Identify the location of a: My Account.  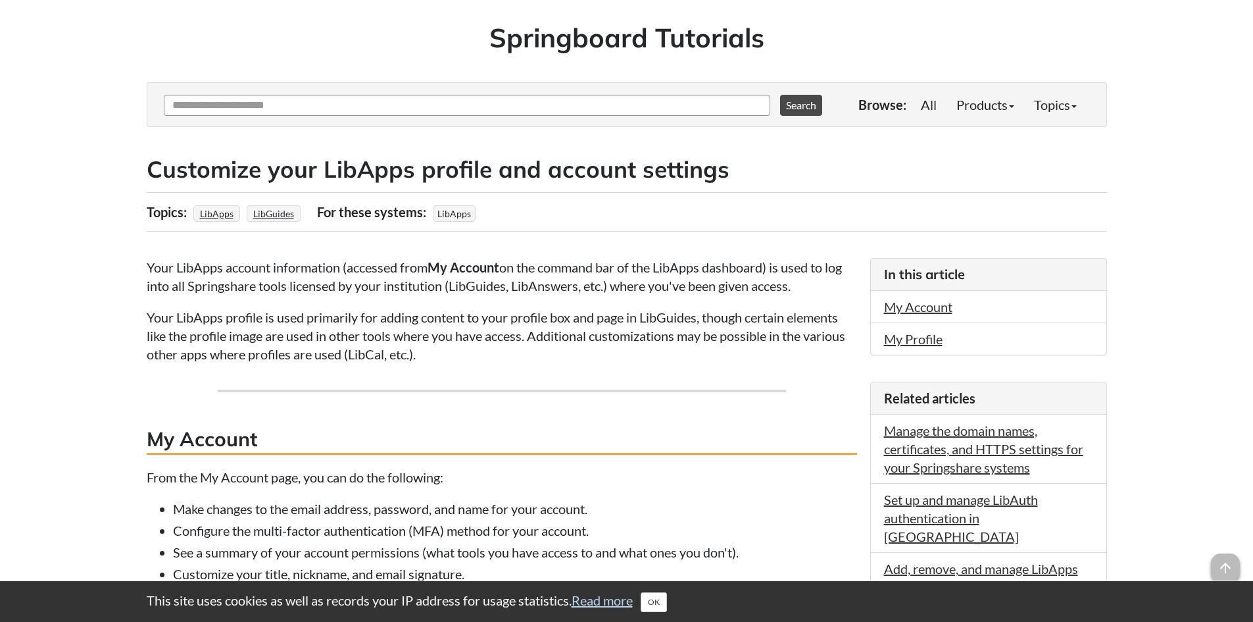
(918, 306).